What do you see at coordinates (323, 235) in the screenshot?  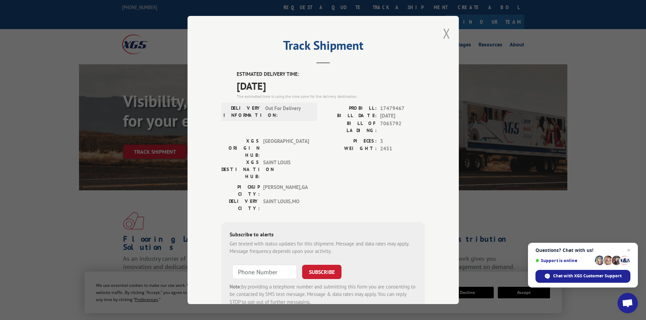 I see `div: Subscribe to alerts` at bounding box center [323, 235].